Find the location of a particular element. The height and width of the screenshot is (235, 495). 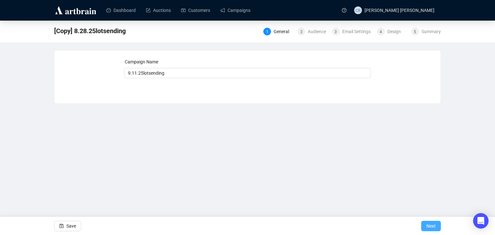

span: question-circle is located at coordinates (344, 10).